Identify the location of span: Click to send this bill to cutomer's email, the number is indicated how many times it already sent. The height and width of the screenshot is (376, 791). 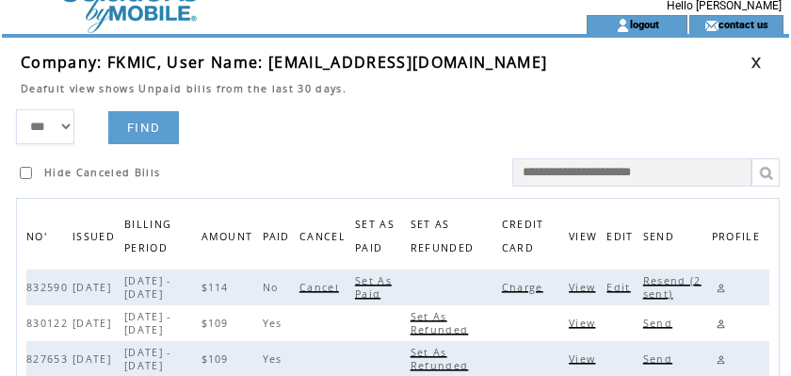
(672, 287).